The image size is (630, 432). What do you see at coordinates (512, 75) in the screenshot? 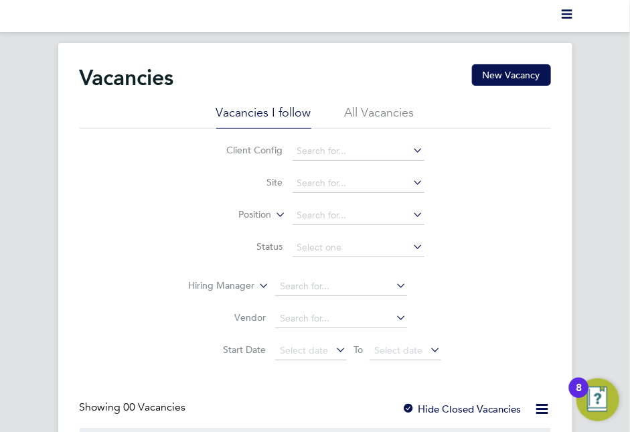
I see `button: New Vacancy` at bounding box center [512, 75].